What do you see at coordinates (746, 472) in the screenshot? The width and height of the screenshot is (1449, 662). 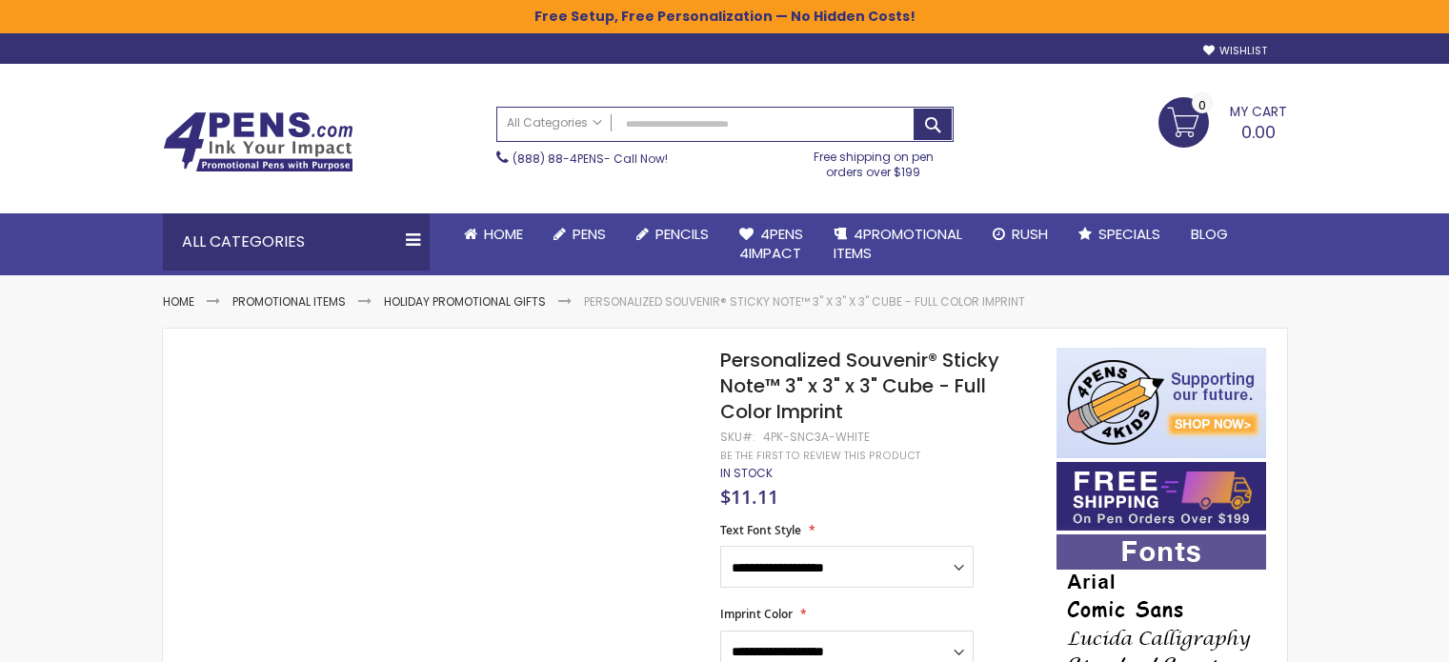 I see `span: In stock` at bounding box center [746, 472].